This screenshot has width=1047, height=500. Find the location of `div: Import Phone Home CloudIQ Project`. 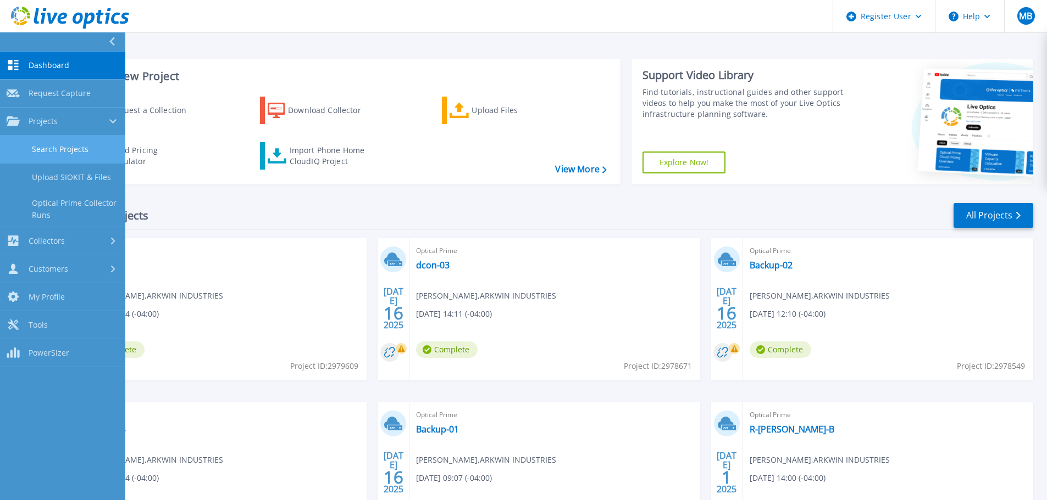

div: Import Phone Home CloudIQ Project is located at coordinates (332, 156).